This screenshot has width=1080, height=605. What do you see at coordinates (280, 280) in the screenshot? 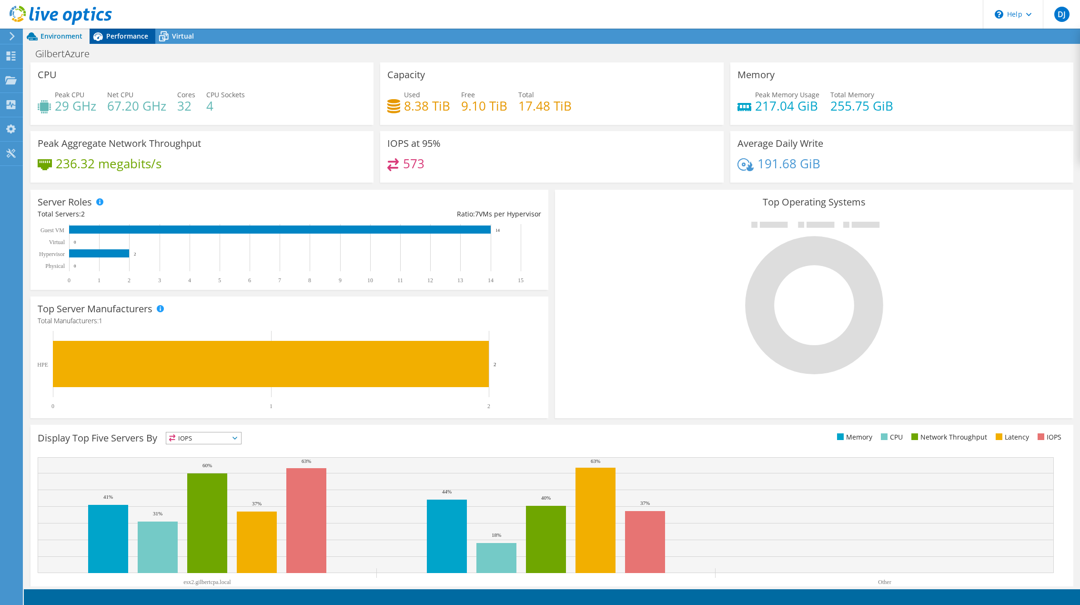
I see `text: 7` at bounding box center [280, 280].